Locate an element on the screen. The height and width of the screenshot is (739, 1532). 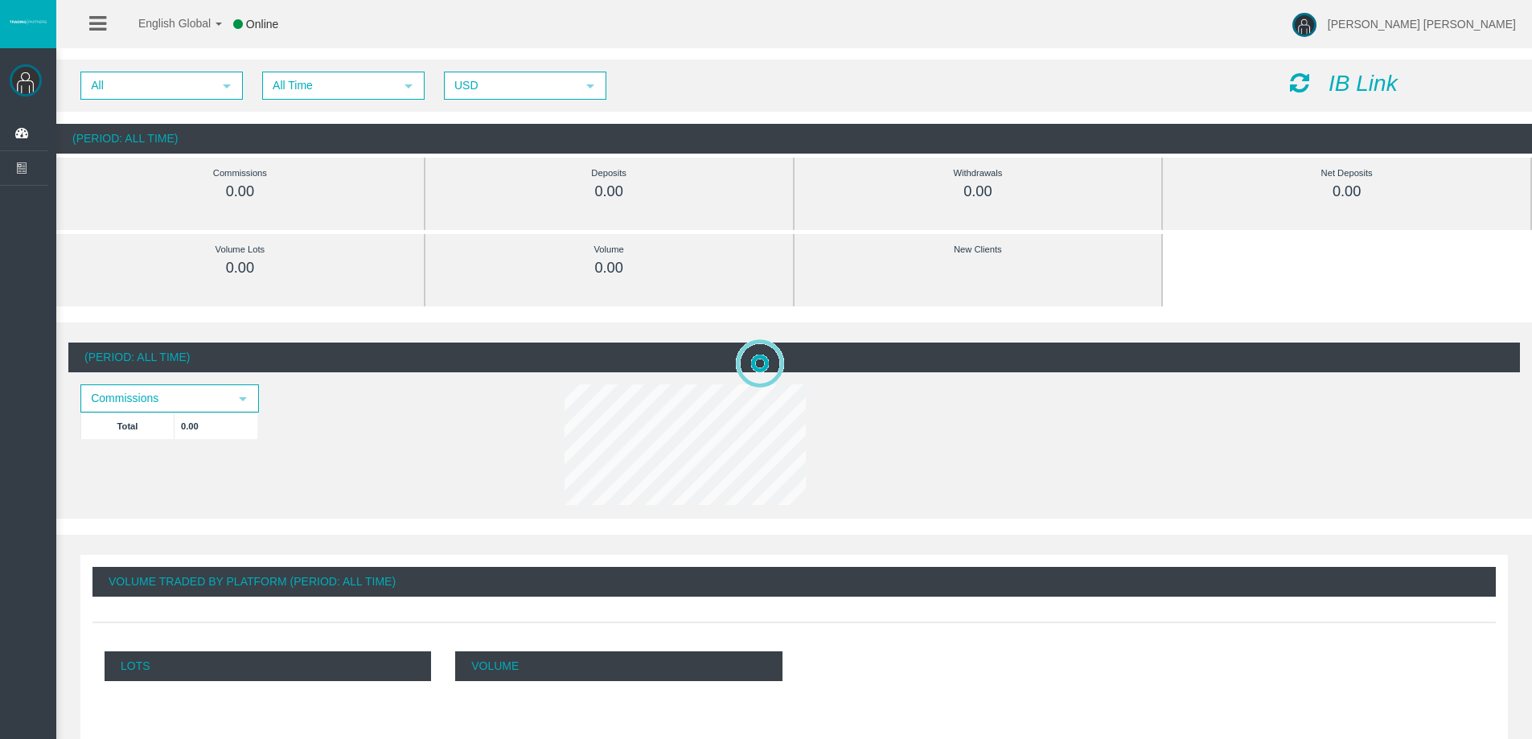
td: 0.00 is located at coordinates (216, 425).